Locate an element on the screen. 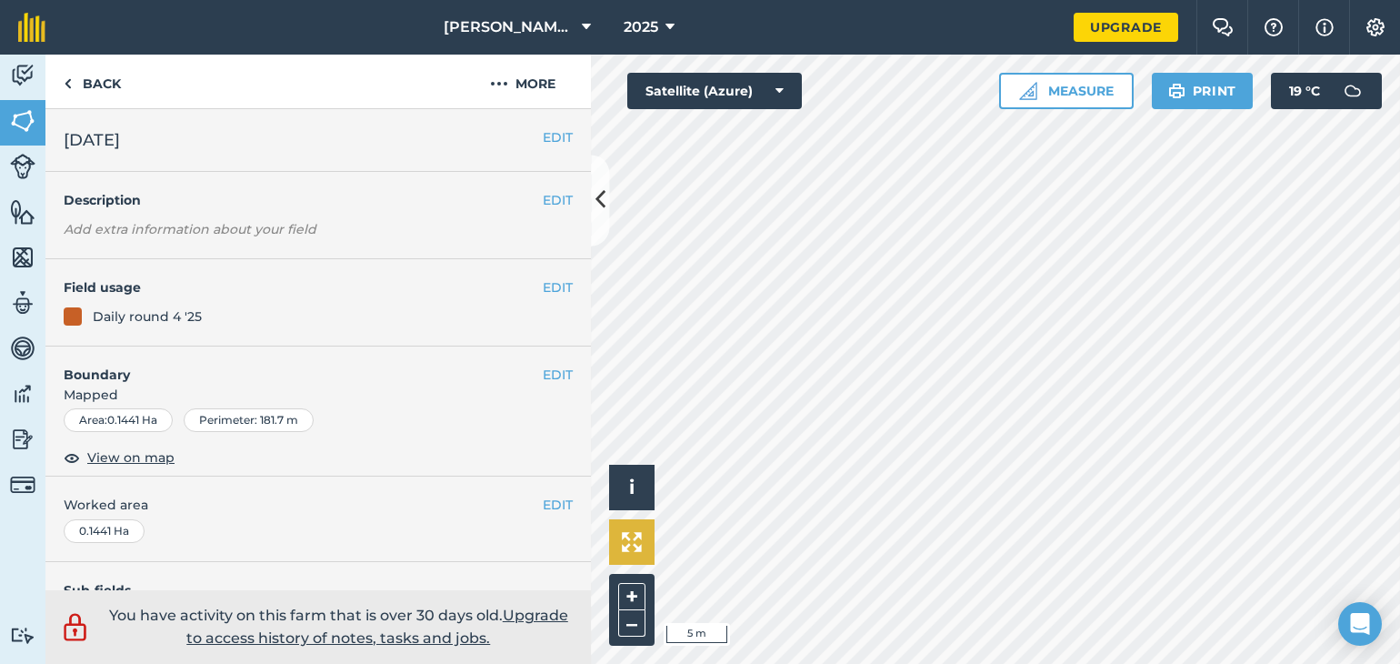 Image resolution: width=1400 pixels, height=664 pixels. h4: Field usage is located at coordinates (303, 287).